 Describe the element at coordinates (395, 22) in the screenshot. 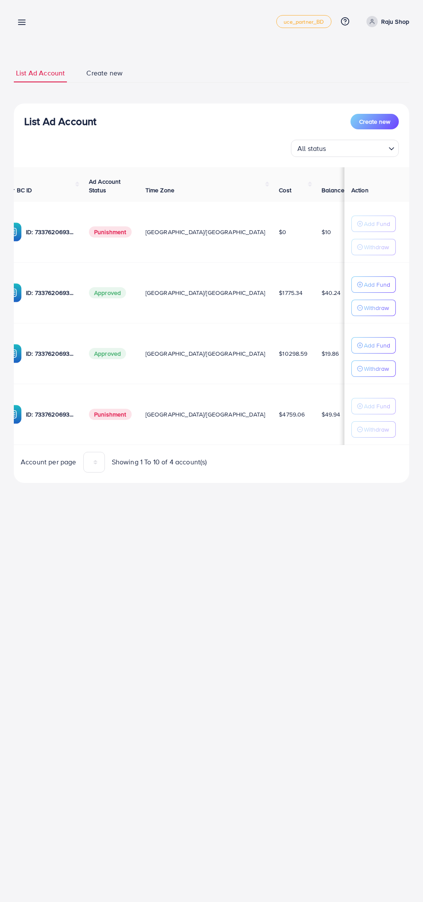

I see `p: Raju Shop` at that location.